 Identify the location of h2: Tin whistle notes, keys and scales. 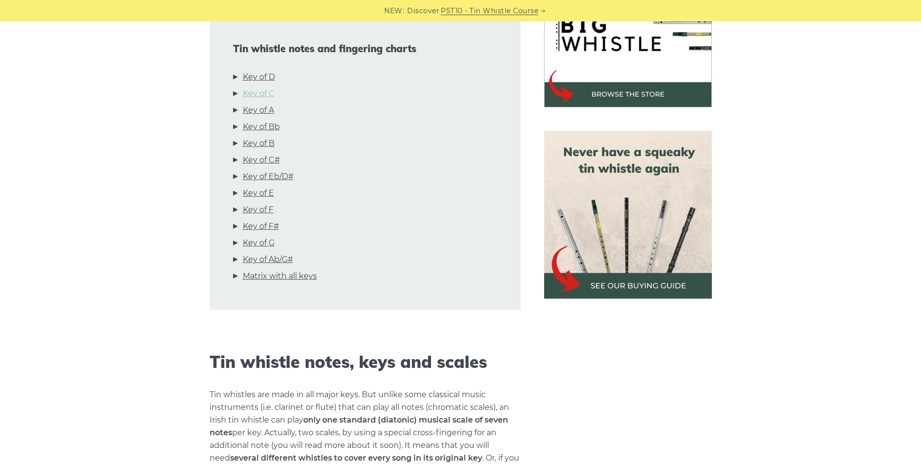
(365, 362).